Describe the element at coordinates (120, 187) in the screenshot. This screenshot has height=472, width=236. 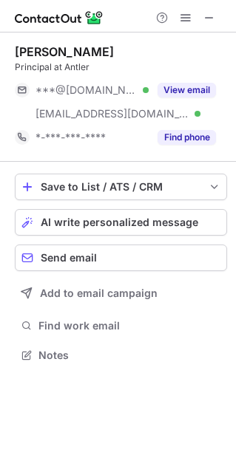
I see `div: Save to List / ATS / CRM` at that location.